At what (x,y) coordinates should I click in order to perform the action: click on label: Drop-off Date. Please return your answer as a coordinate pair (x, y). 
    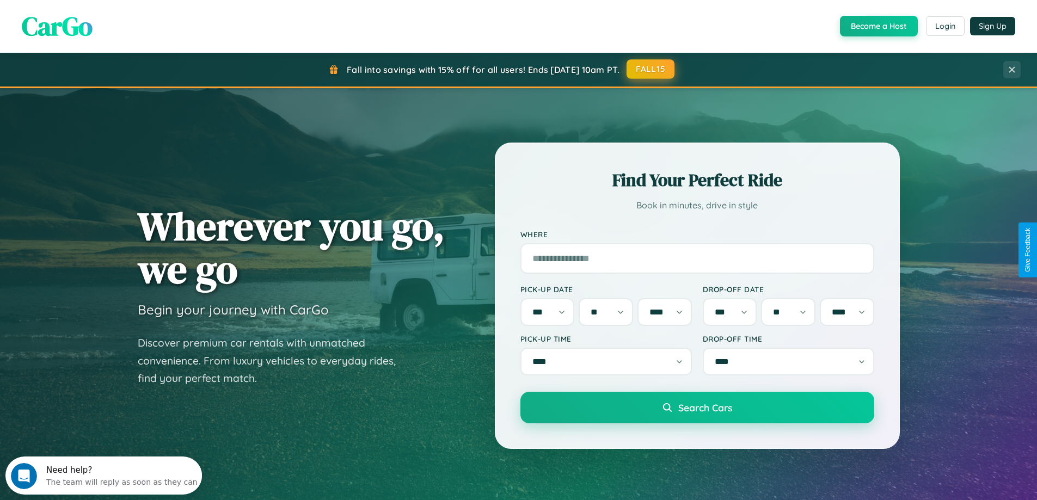
    Looking at the image, I should click on (788, 289).